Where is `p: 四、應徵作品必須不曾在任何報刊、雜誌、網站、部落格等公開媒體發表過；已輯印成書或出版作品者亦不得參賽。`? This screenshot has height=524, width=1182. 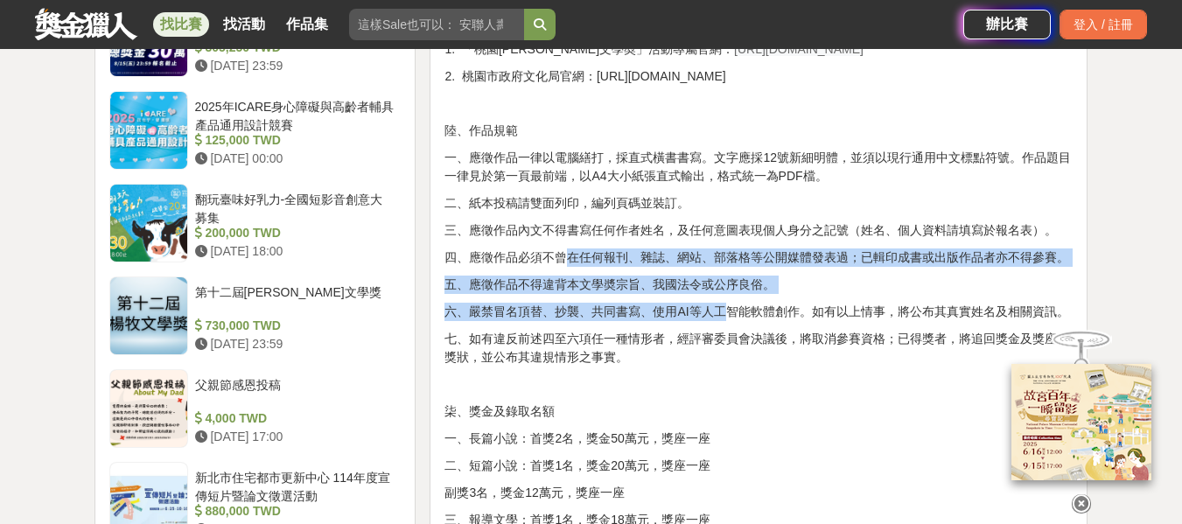 p: 四、應徵作品必須不曾在任何報刊、雜誌、網站、部落格等公開媒體發表過；已輯印成書或出版作品者亦不得參賽。 is located at coordinates (759, 257).